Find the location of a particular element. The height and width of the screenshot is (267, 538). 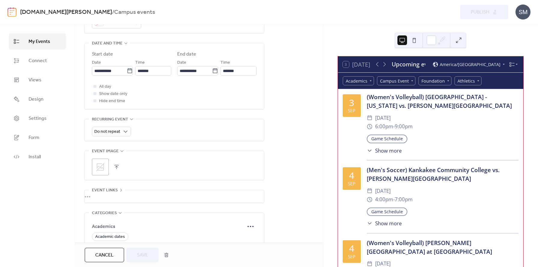

b: Campus events is located at coordinates (135, 12).